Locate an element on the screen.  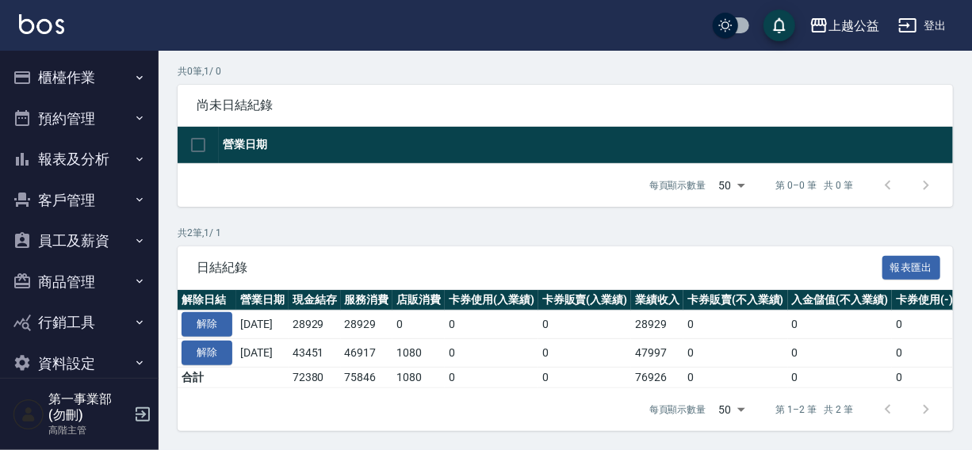
button: 報表及分析 is located at coordinates (79, 159).